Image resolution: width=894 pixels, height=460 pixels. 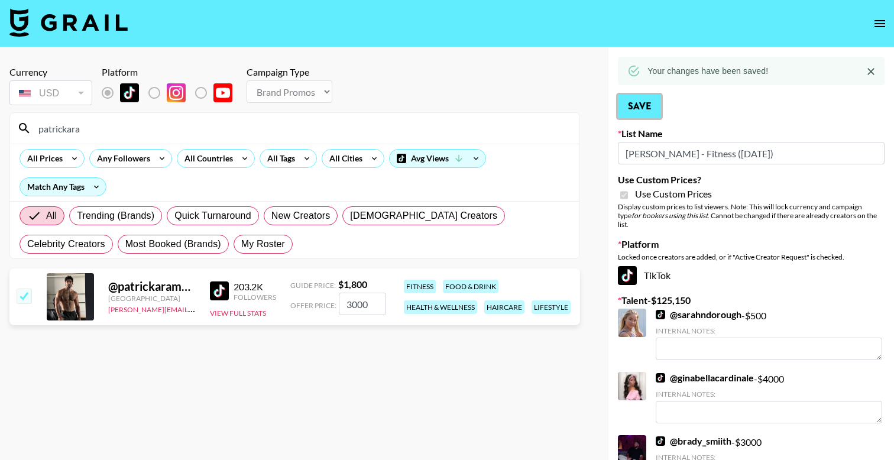 What do you see at coordinates (301, 216) in the screenshot?
I see `span: New Creators` at bounding box center [301, 216].